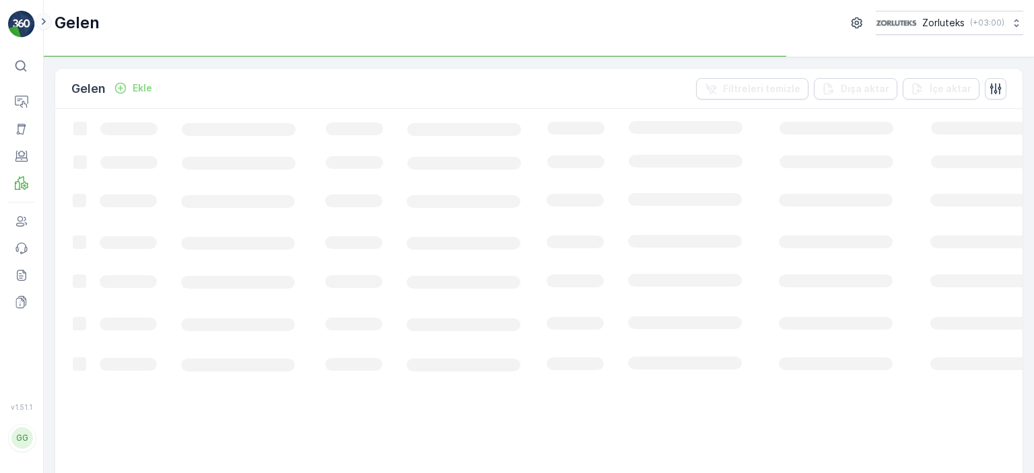  What do you see at coordinates (987, 23) in the screenshot?
I see `p: ( +03:00 )` at bounding box center [987, 23].